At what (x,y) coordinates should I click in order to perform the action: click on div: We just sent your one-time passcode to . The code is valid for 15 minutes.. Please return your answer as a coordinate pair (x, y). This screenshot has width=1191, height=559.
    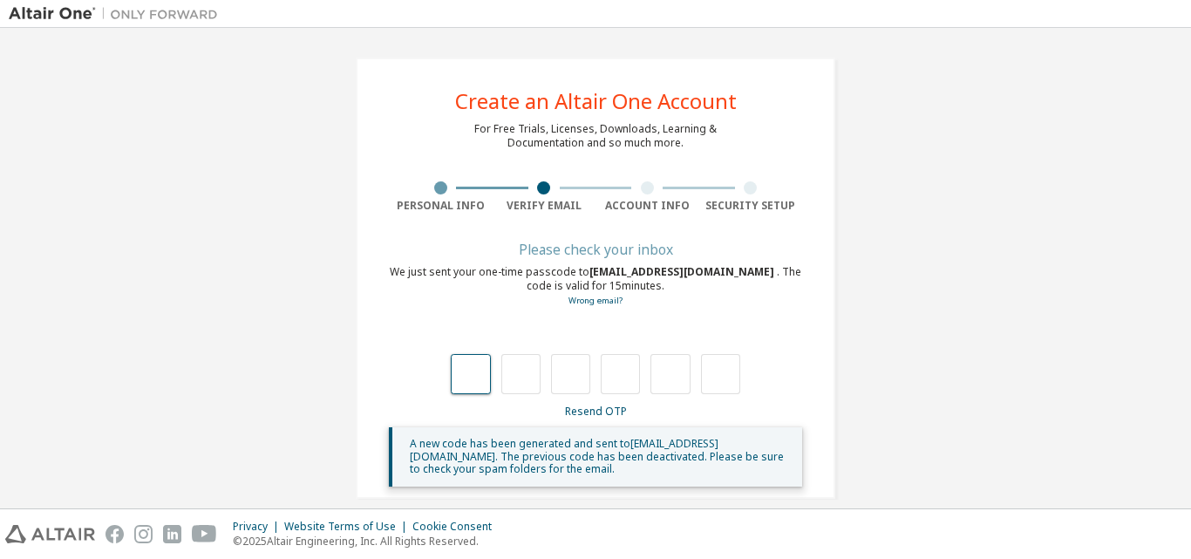
    Looking at the image, I should click on (595, 286).